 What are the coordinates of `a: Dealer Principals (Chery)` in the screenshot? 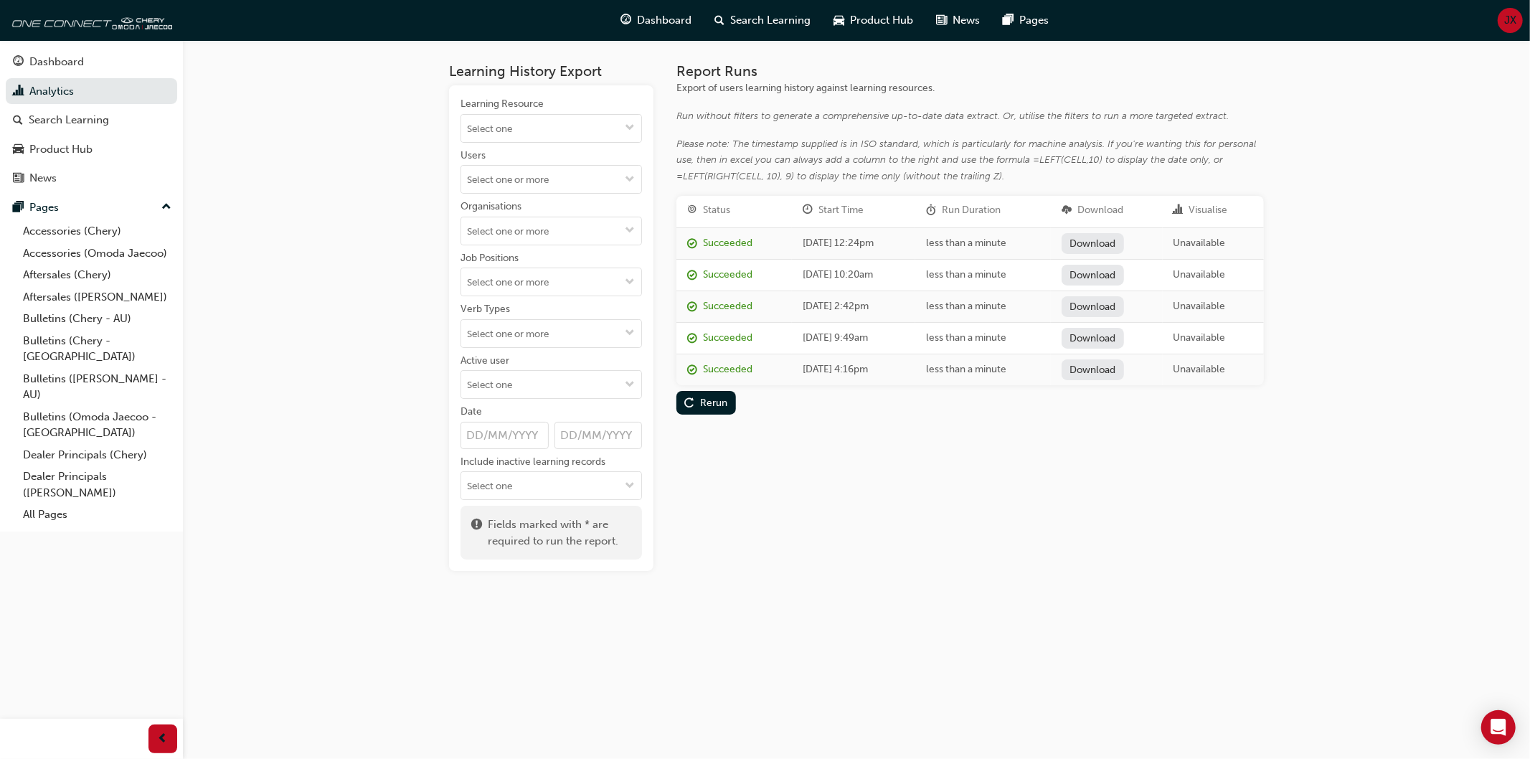 It's located at (97, 455).